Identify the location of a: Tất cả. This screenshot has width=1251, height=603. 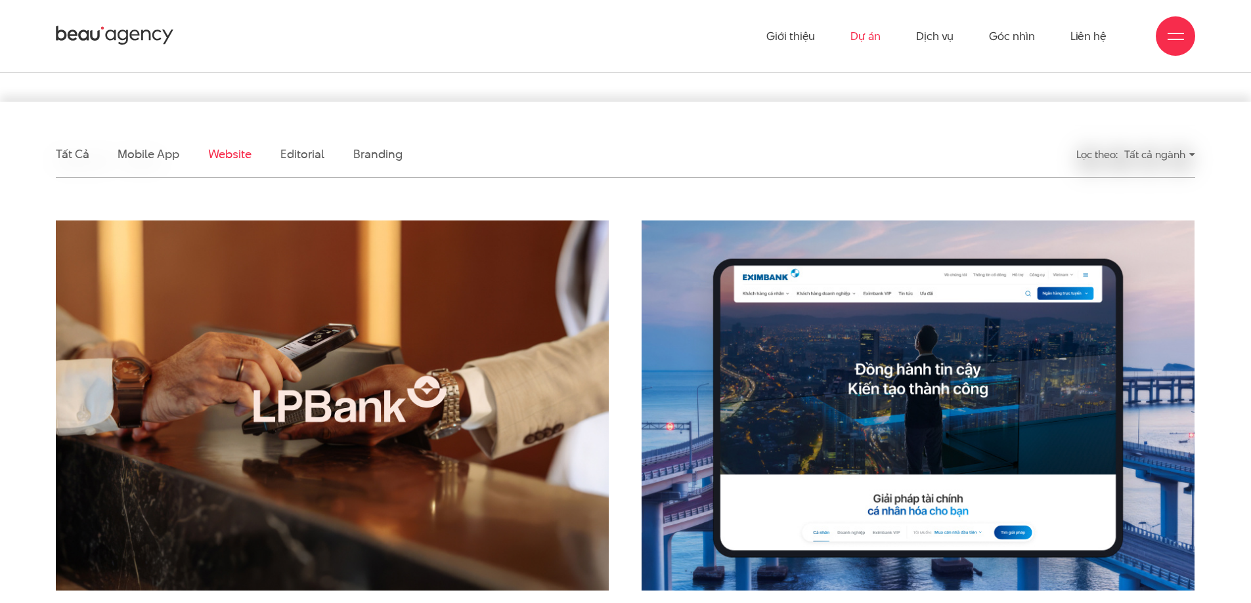
(72, 154).